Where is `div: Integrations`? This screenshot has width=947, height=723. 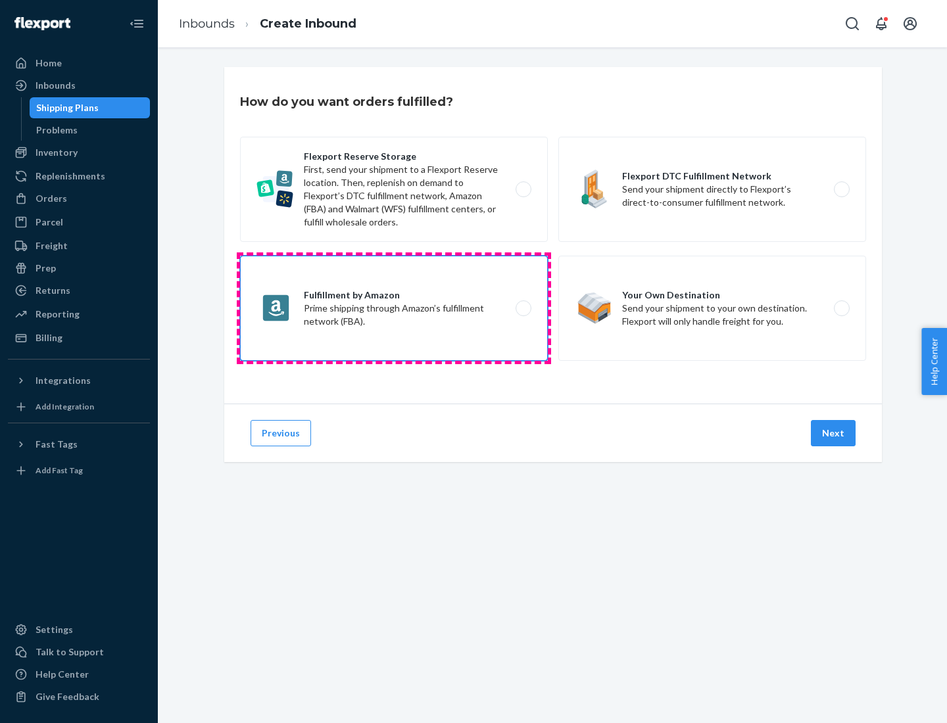
div: Integrations is located at coordinates (63, 381).